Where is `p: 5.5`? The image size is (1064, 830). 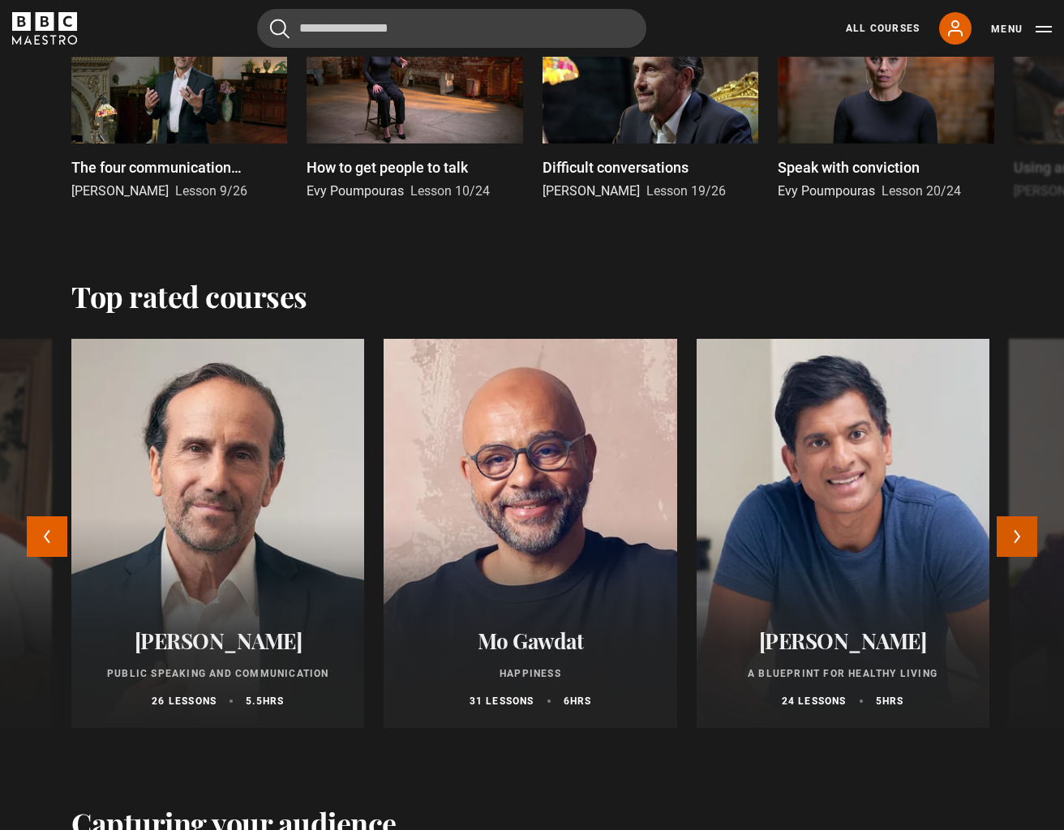
p: 5.5 is located at coordinates (264, 701).